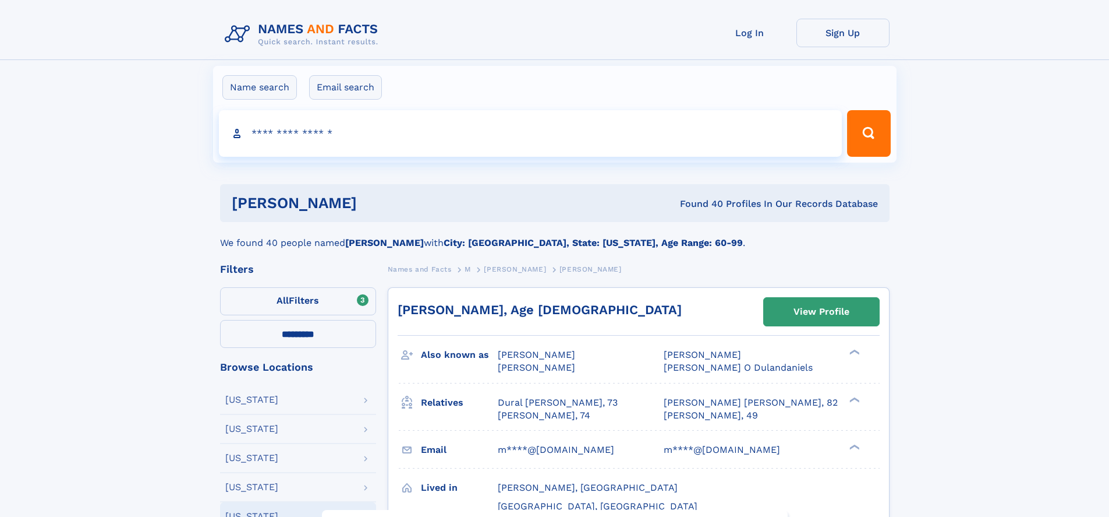 This screenshot has width=1109, height=517. What do you see at coordinates (345, 87) in the screenshot?
I see `label: Email search` at bounding box center [345, 87].